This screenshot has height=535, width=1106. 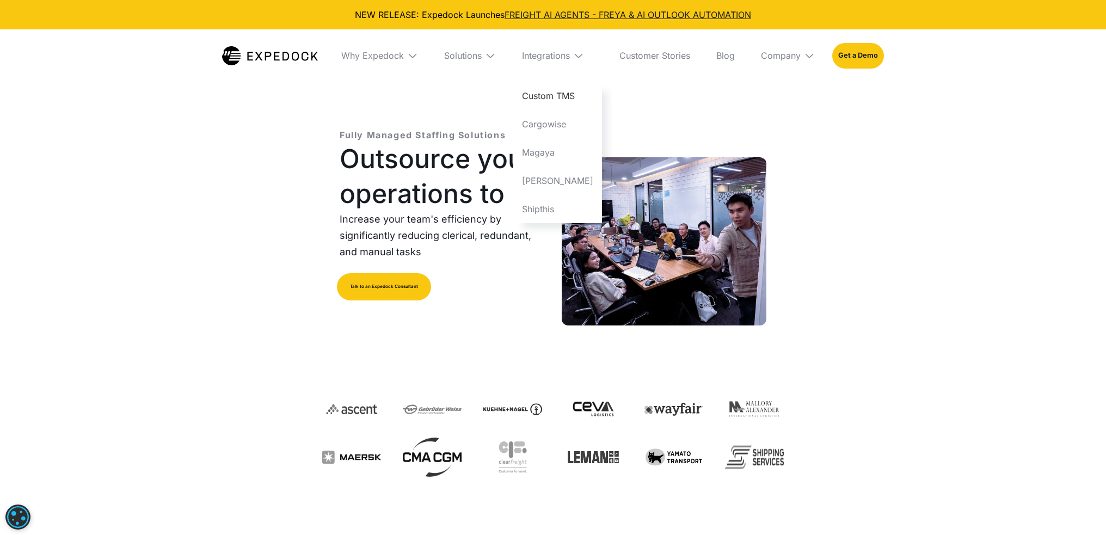 What do you see at coordinates (627, 15) in the screenshot?
I see `a: FREIGHT AI AGENTS - FREYA & AI OUTLOOK AUTOMATION` at bounding box center [627, 15].